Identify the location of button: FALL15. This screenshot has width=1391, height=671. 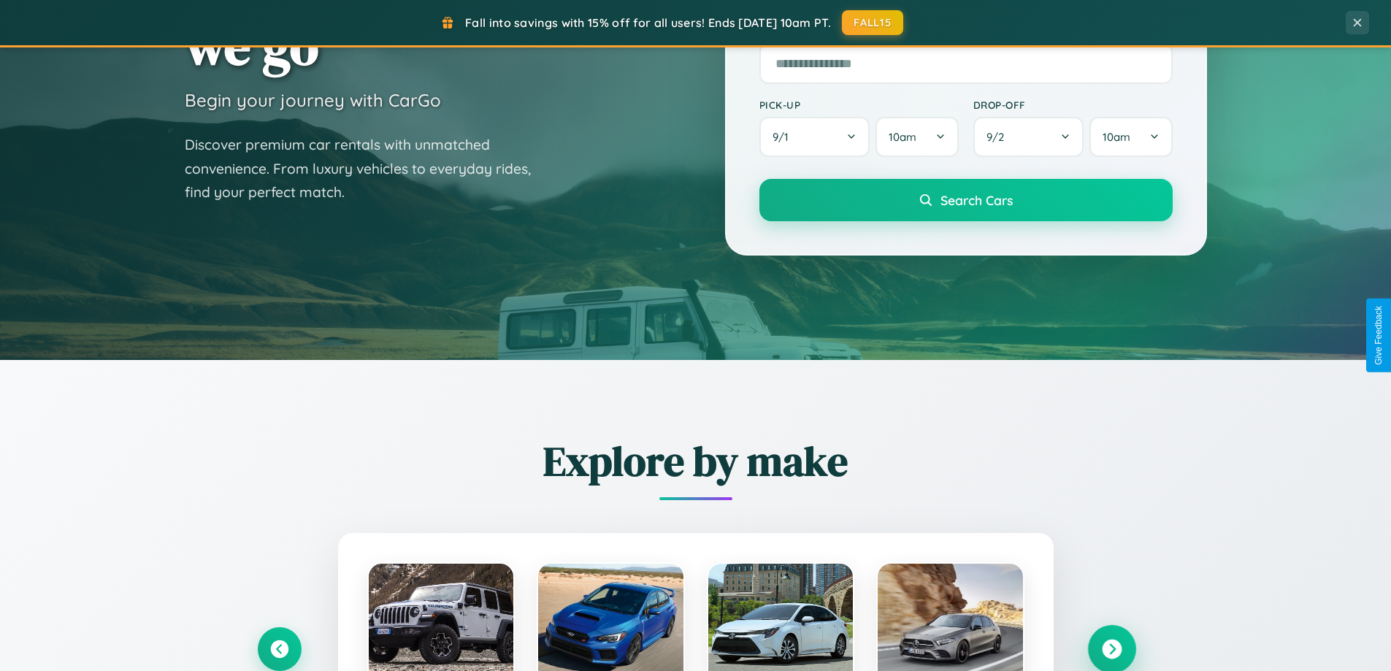
(873, 23).